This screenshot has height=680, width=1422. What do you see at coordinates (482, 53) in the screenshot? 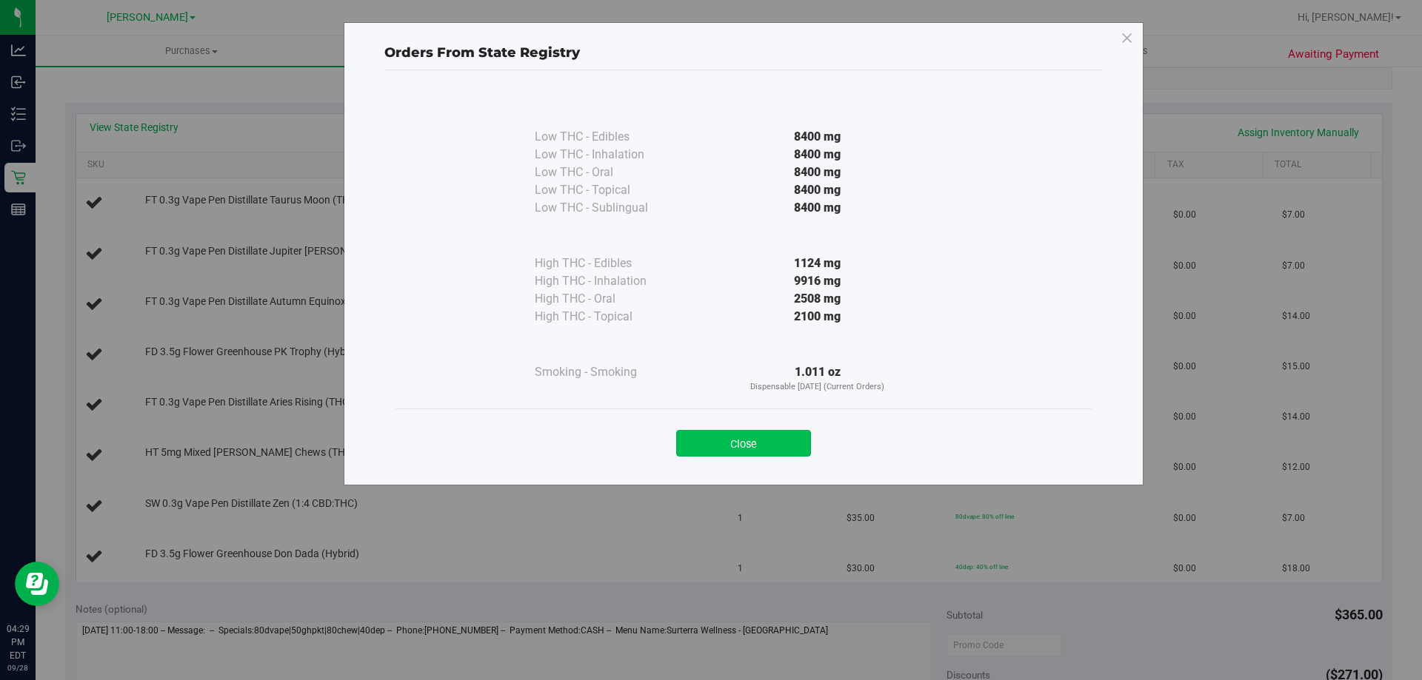
I see `span: Orders From State Registry` at bounding box center [482, 53].